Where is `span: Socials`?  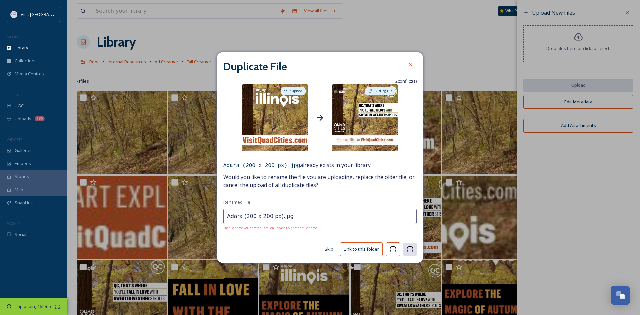 span: Socials is located at coordinates (22, 234).